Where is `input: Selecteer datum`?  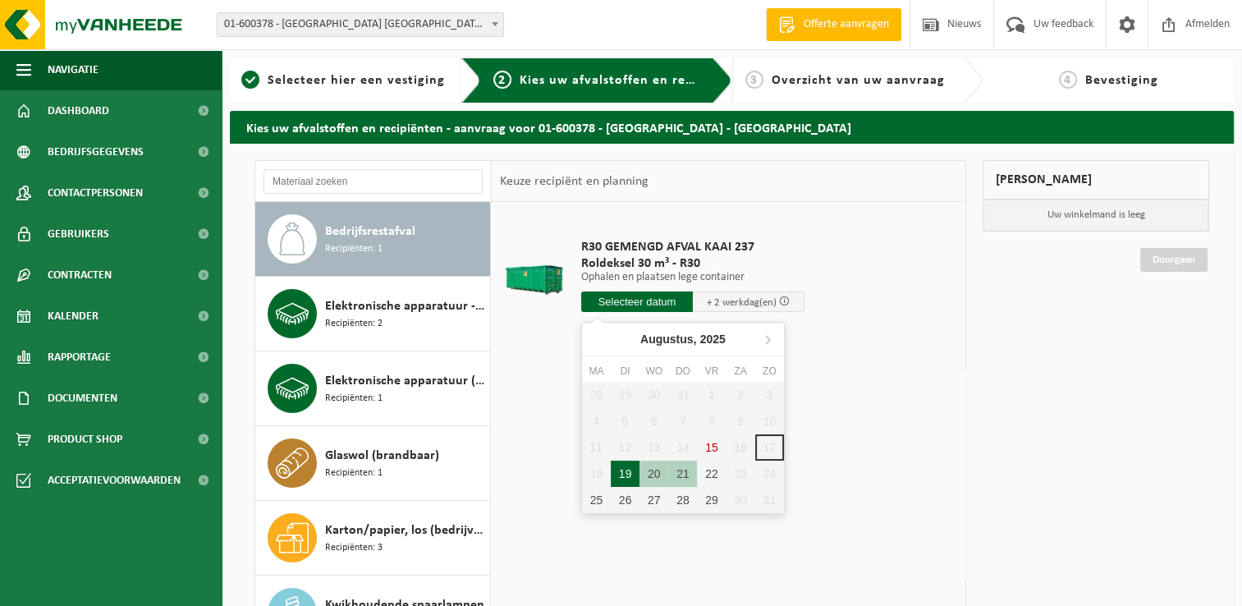
input: Selecteer datum is located at coordinates (637, 301).